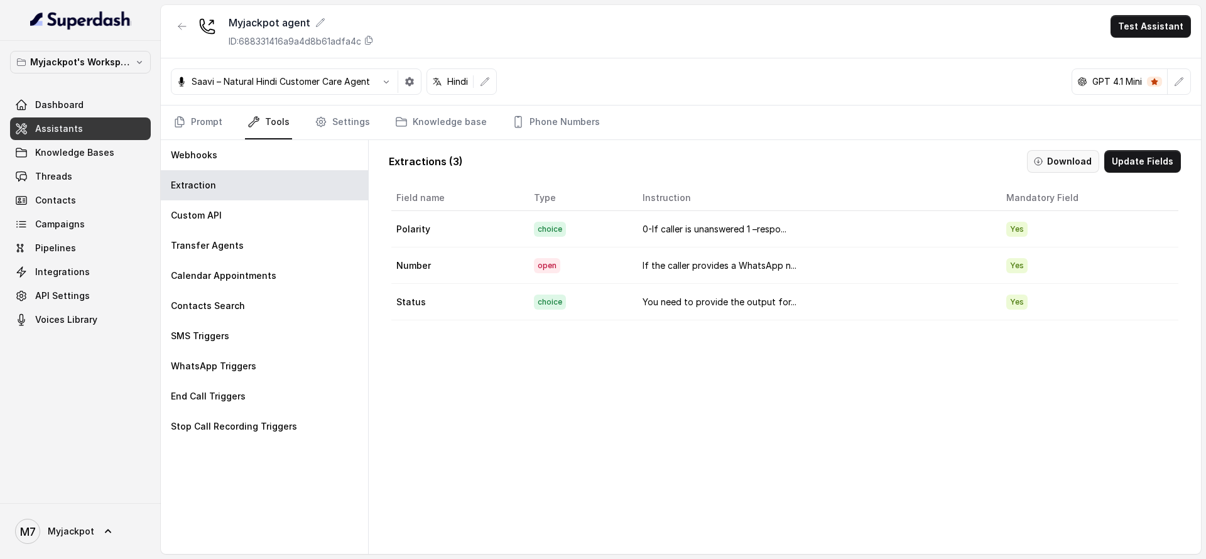  Describe the element at coordinates (207, 245) in the screenshot. I see `p: Transfer Agents` at that location.